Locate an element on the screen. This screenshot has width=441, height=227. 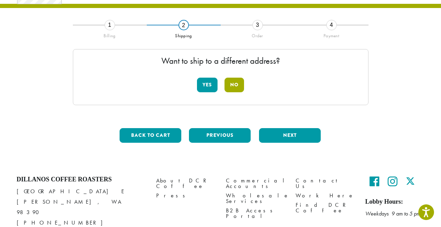
a: Press is located at coordinates (186, 196).